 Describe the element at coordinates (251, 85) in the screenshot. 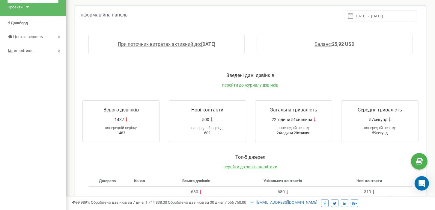

I see `a: перейти до журналу дзвінків` at that location.